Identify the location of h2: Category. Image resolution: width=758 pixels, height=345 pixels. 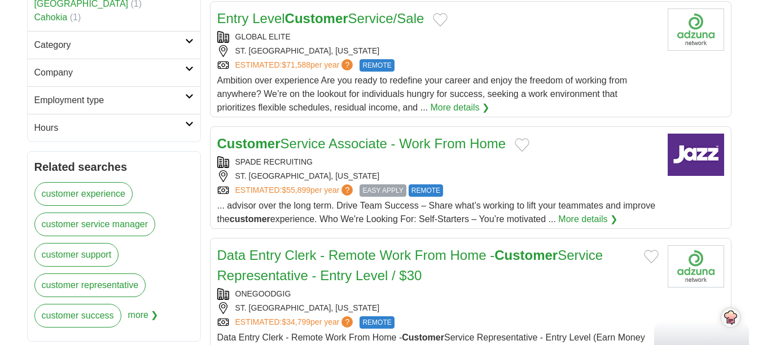
(110, 45).